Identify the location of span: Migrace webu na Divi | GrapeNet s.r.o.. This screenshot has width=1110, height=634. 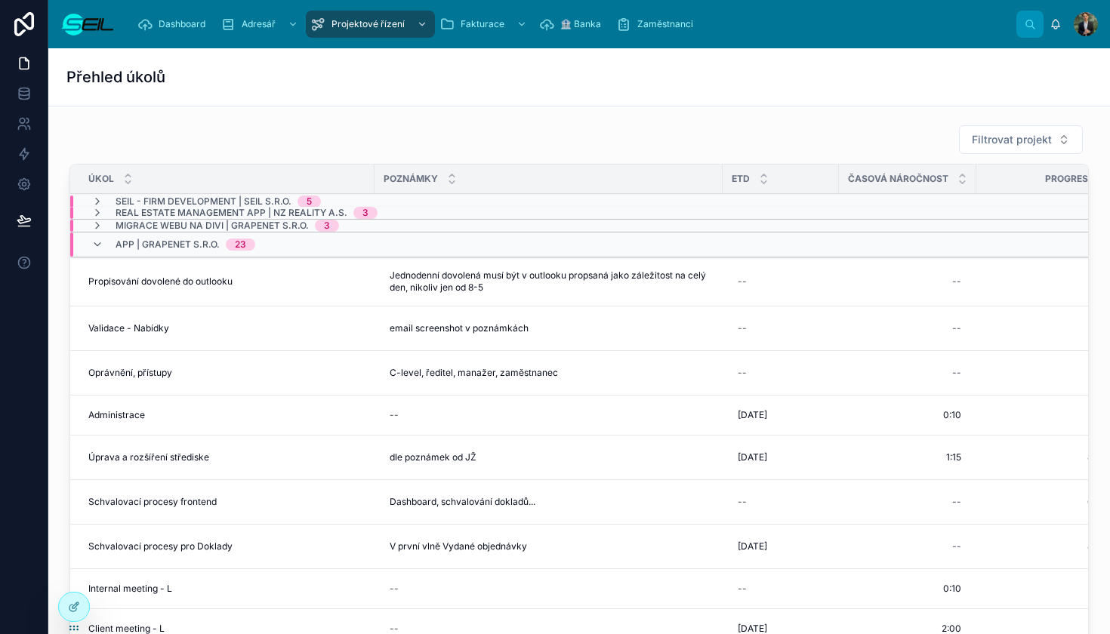
(212, 226).